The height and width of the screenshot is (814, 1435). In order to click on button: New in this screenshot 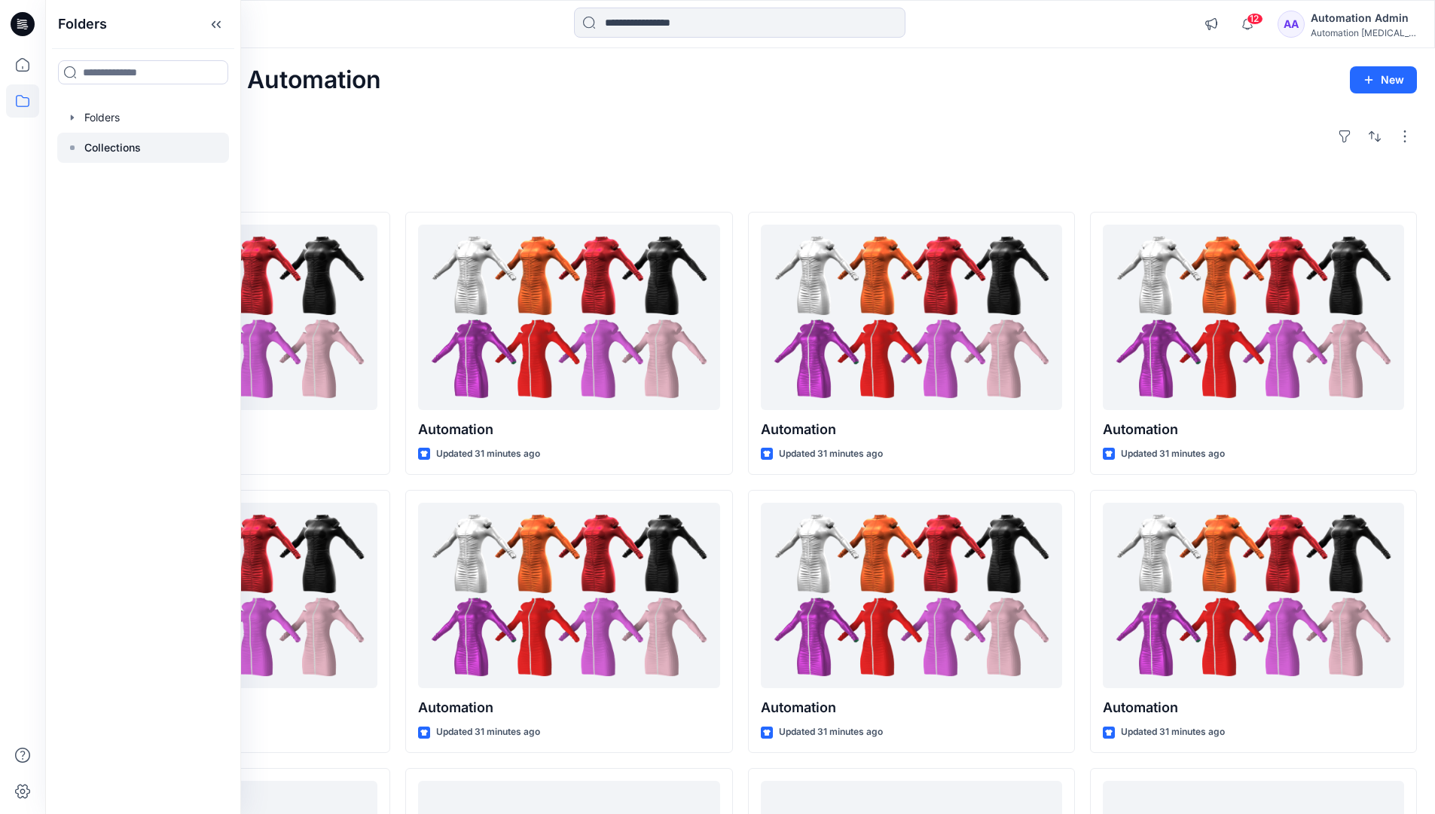, I will do `click(1383, 80)`.